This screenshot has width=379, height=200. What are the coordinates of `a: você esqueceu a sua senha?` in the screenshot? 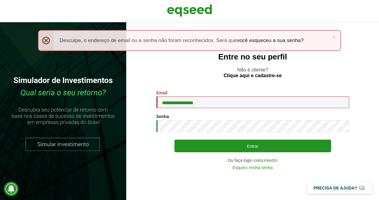 It's located at (270, 40).